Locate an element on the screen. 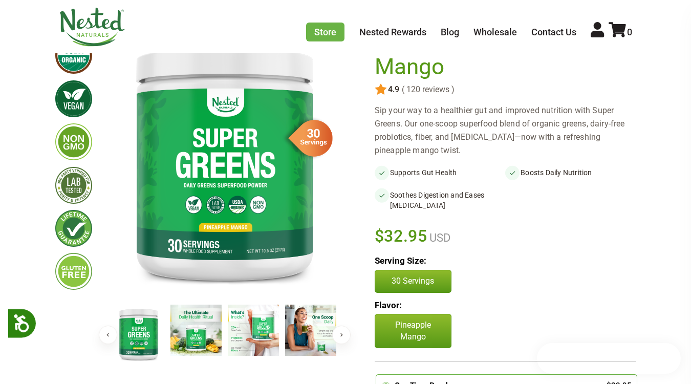 This screenshot has width=691, height=384. span: 4.9 is located at coordinates (393, 90).